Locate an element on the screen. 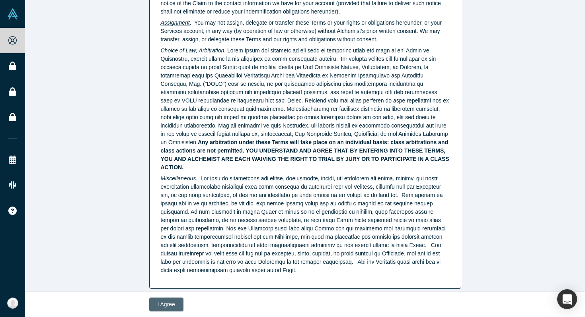 The width and height of the screenshot is (585, 317). u: Assignment is located at coordinates (175, 23).